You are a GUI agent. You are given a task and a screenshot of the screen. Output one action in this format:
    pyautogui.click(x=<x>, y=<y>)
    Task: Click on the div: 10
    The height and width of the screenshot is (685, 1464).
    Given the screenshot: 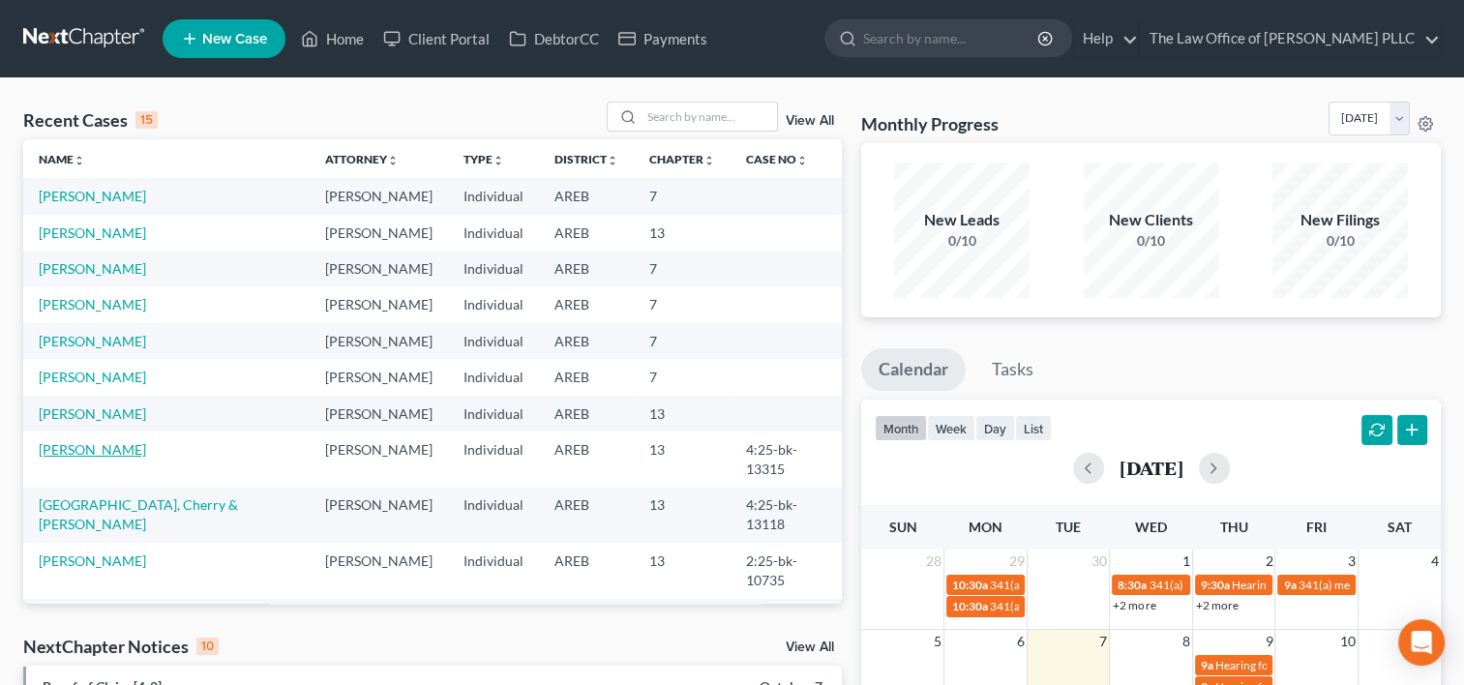 What is the action you would take?
    pyautogui.click(x=207, y=646)
    